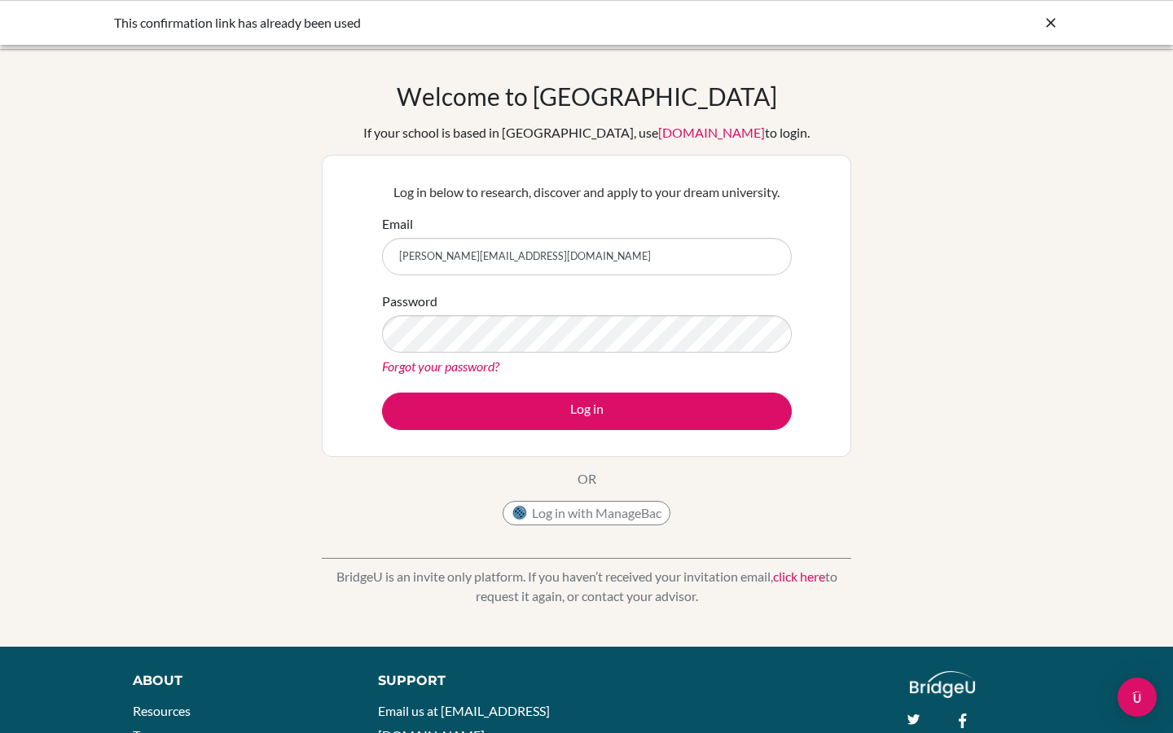 This screenshot has width=1173, height=733. Describe the element at coordinates (587, 479) in the screenshot. I see `p: OR` at that location.